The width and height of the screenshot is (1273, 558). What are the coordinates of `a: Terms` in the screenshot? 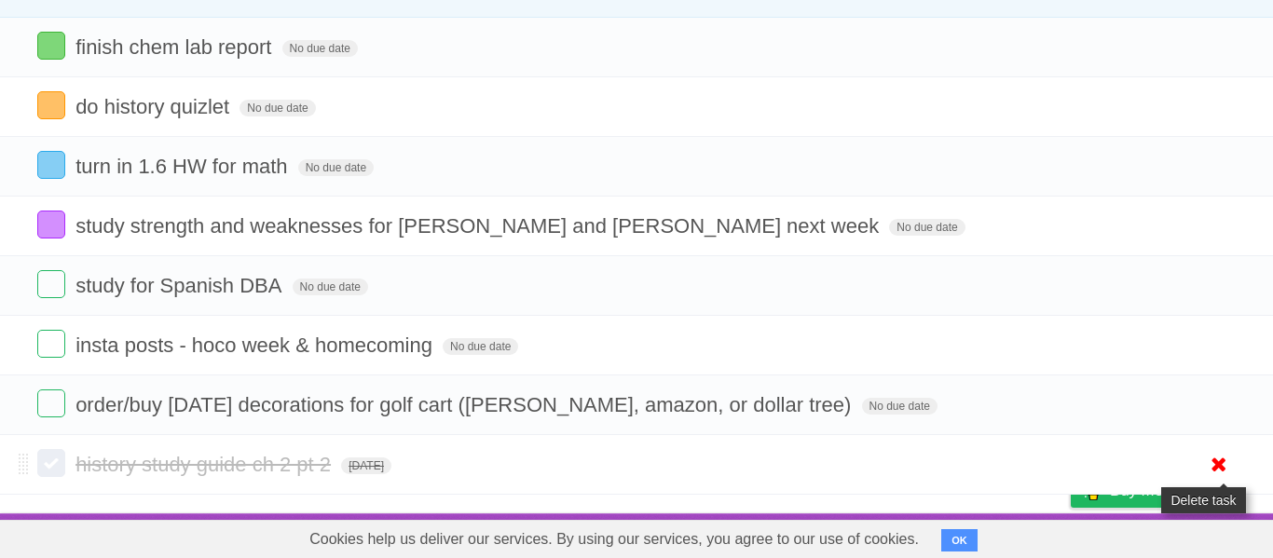 It's located at (1004, 536).